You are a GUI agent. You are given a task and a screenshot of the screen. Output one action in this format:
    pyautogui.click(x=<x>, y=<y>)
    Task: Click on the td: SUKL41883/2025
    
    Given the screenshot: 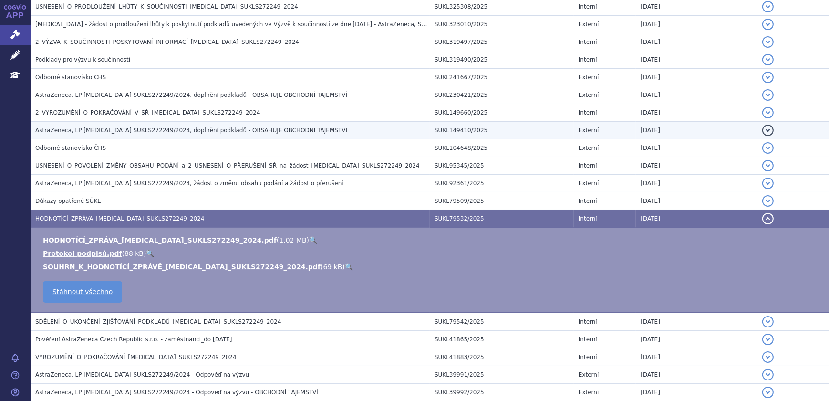 What is the action you would take?
    pyautogui.click(x=502, y=357)
    